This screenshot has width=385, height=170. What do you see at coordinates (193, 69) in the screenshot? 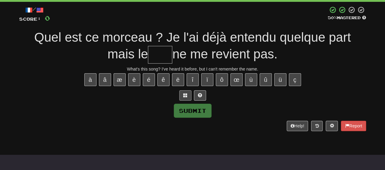
I see `div: What's this song? I've heard it before, but I can't remember the name.` at bounding box center [193, 69].